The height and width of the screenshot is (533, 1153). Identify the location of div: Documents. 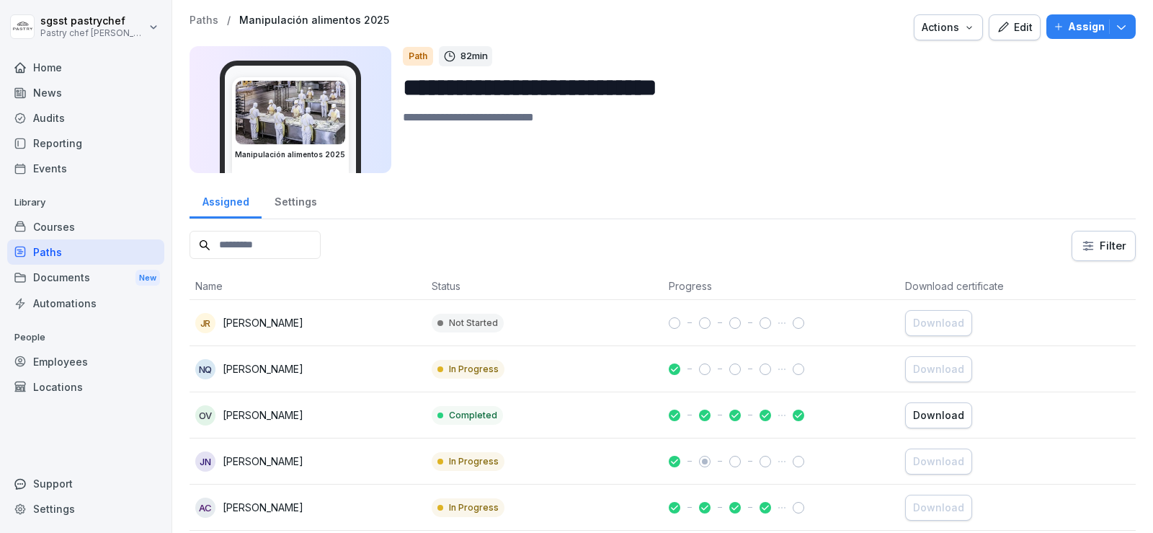
(86, 278).